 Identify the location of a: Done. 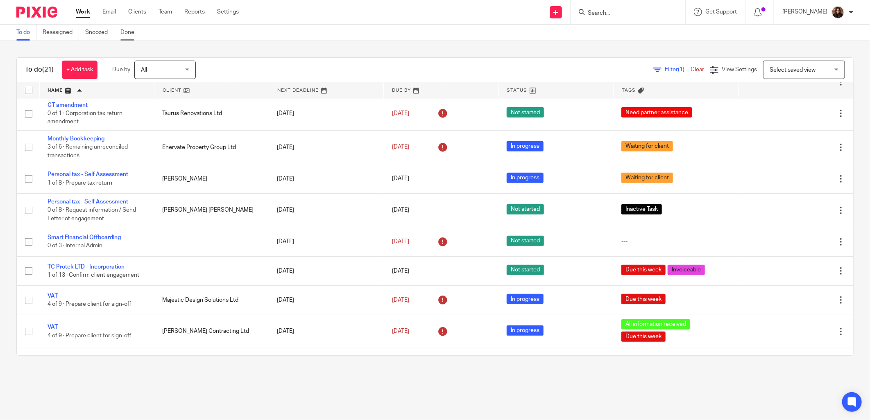
(130, 32).